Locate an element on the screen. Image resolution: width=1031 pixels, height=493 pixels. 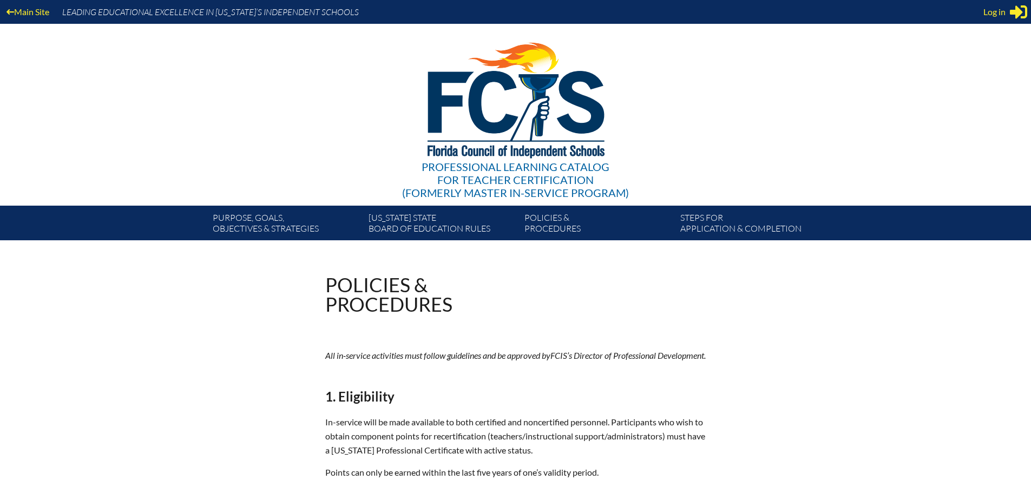
p: Points can only be earned within the last five years of one’s validity period. is located at coordinates (516, 473).